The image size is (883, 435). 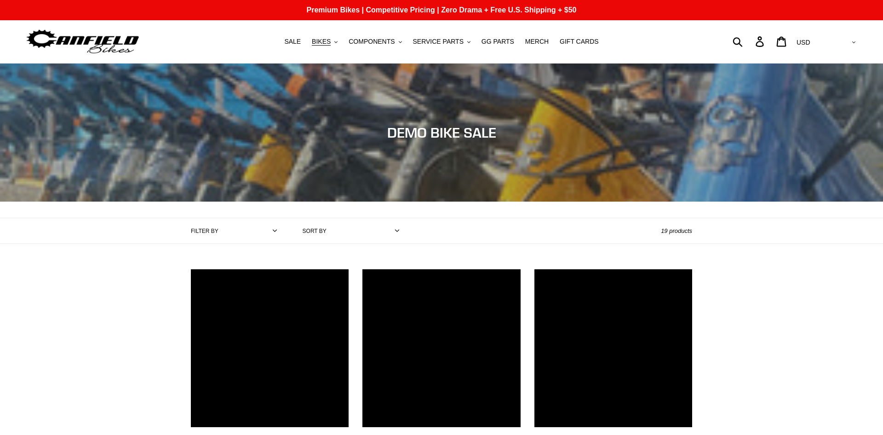 What do you see at coordinates (293, 41) in the screenshot?
I see `a: SALE` at bounding box center [293, 41].